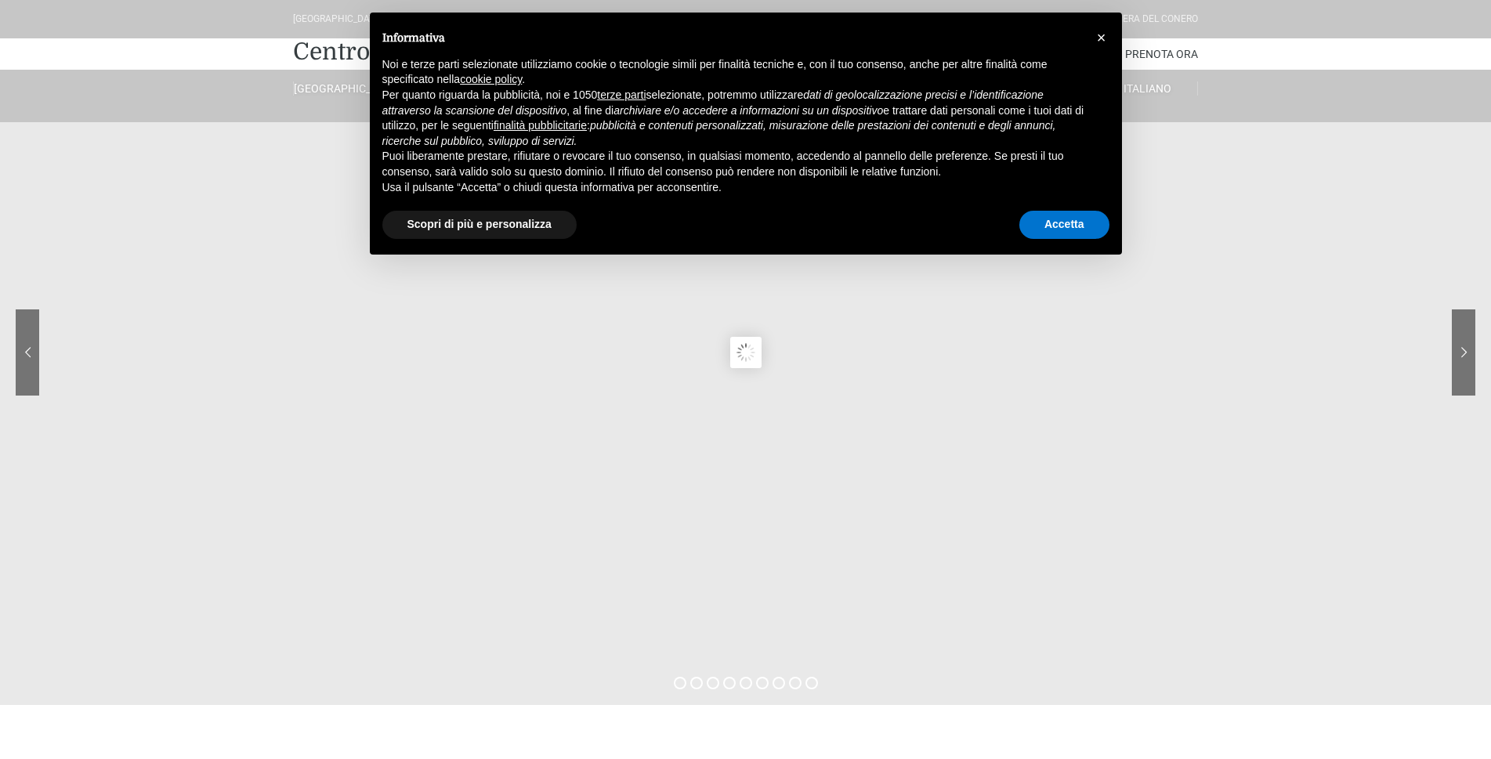  What do you see at coordinates (491, 79) in the screenshot?
I see `a: cookie policy` at bounding box center [491, 79].